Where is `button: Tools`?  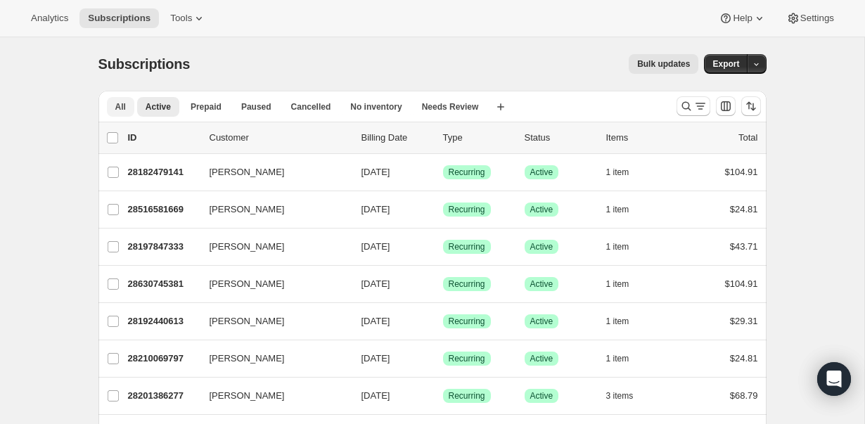 button: Tools is located at coordinates (188, 18).